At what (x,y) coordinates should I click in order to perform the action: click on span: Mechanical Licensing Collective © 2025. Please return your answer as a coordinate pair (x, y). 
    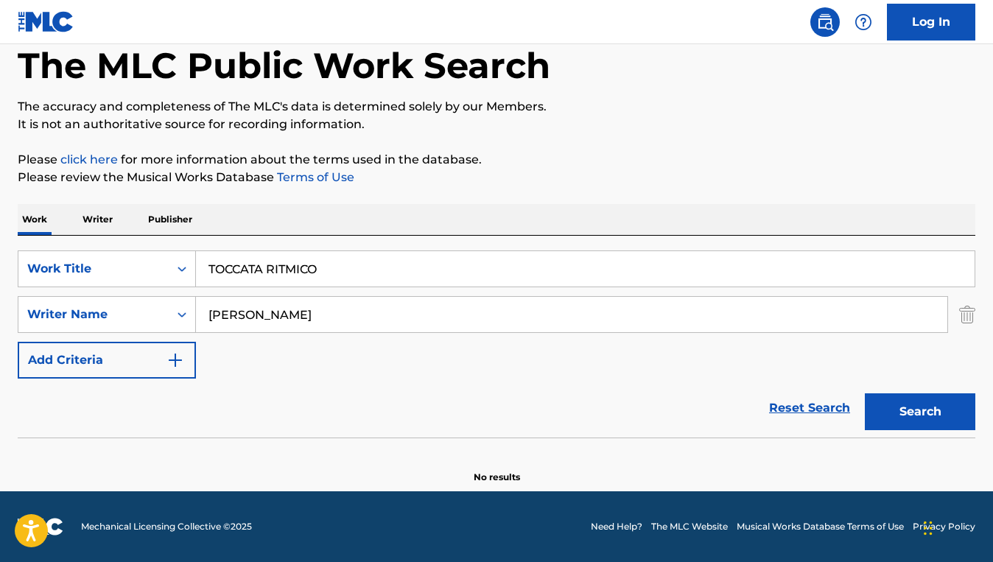
    Looking at the image, I should click on (166, 527).